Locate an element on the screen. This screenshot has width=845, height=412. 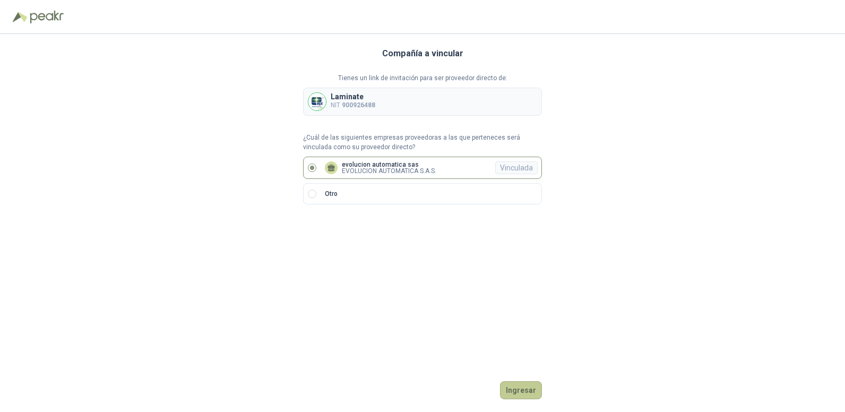
p: Otro is located at coordinates (331, 194).